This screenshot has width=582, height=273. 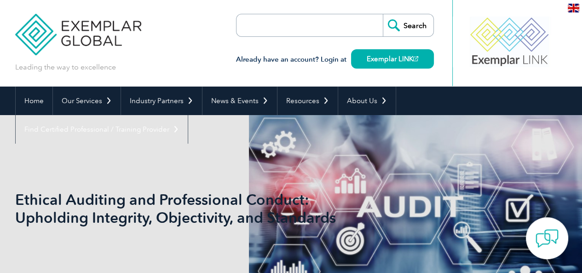 I want to click on a: Industry Partners, so click(x=161, y=101).